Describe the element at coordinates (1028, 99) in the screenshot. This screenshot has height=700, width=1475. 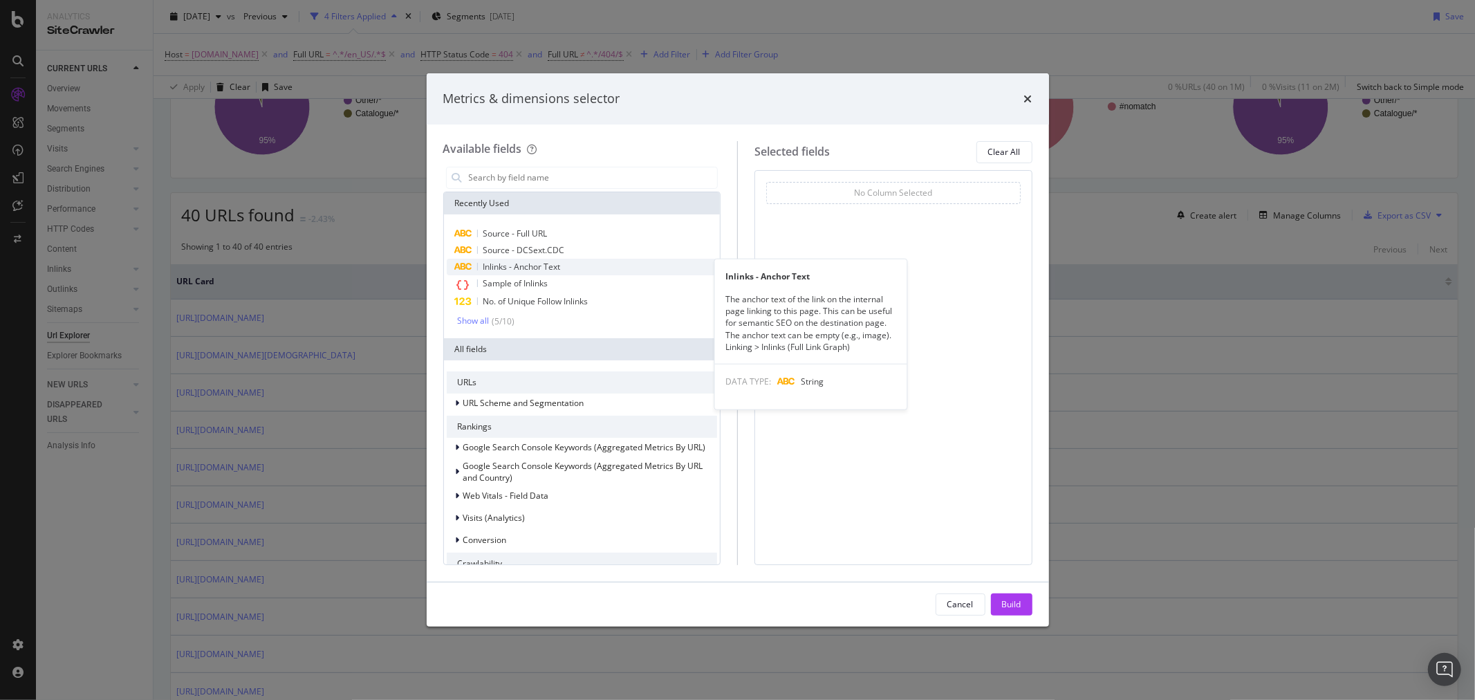
I see `div: times` at that location.